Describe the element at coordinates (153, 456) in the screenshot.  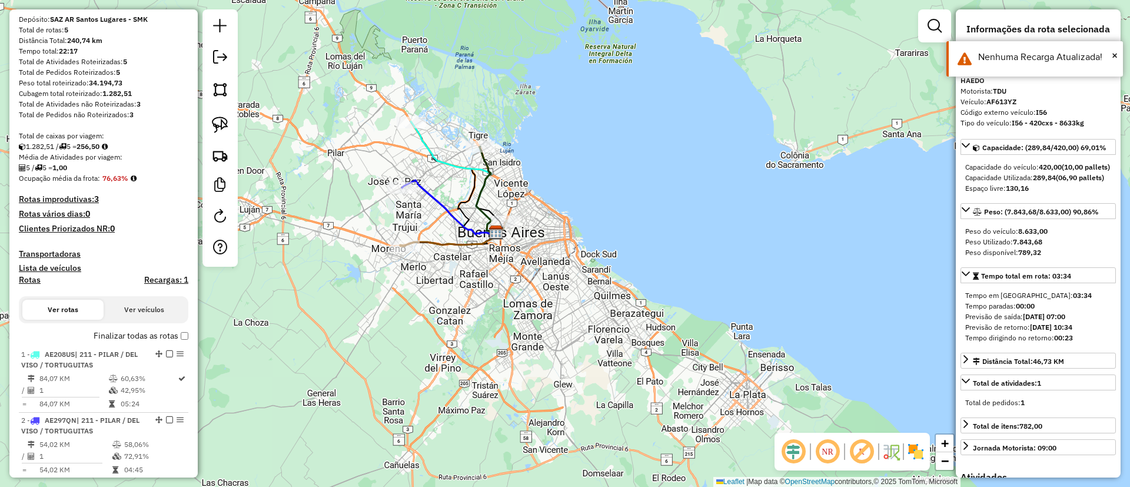
I see `td: 72,91%` at that location.